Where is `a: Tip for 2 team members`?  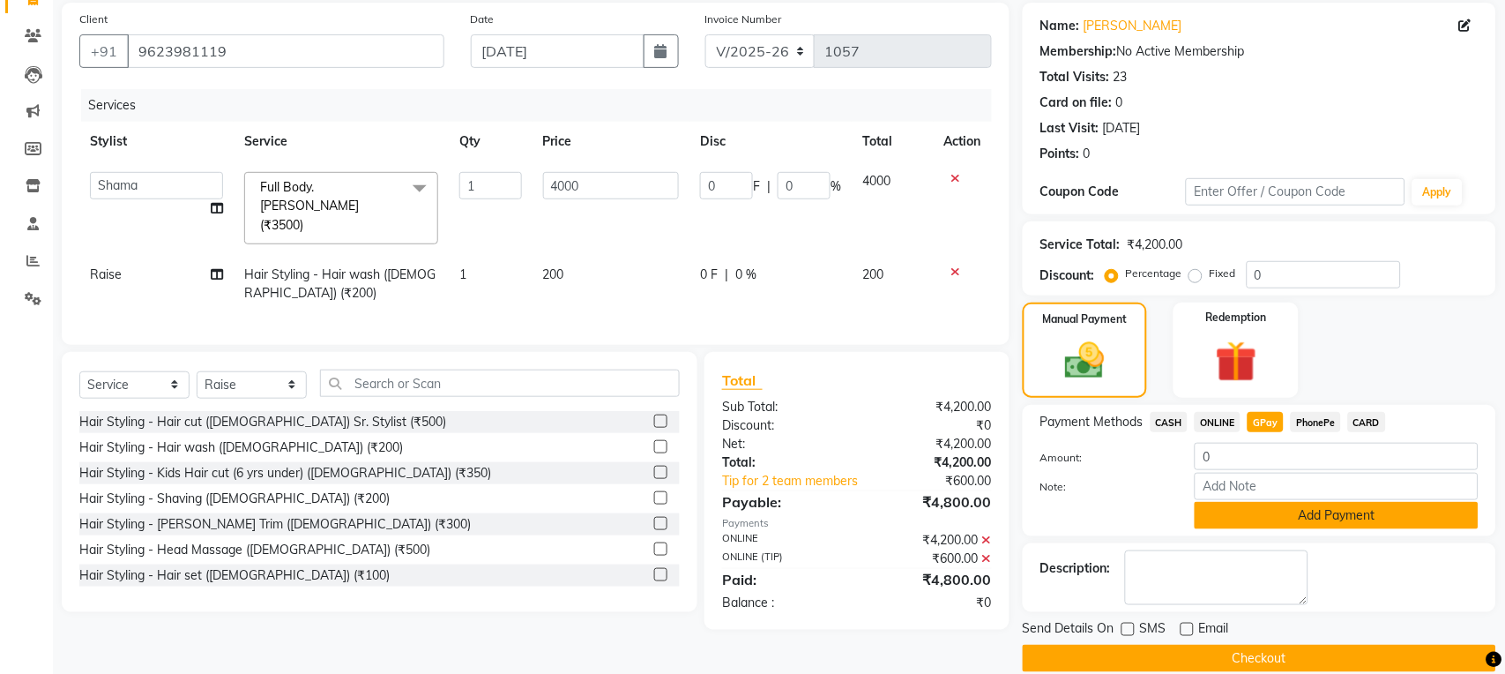 a: Tip for 2 team members is located at coordinates (795, 480).